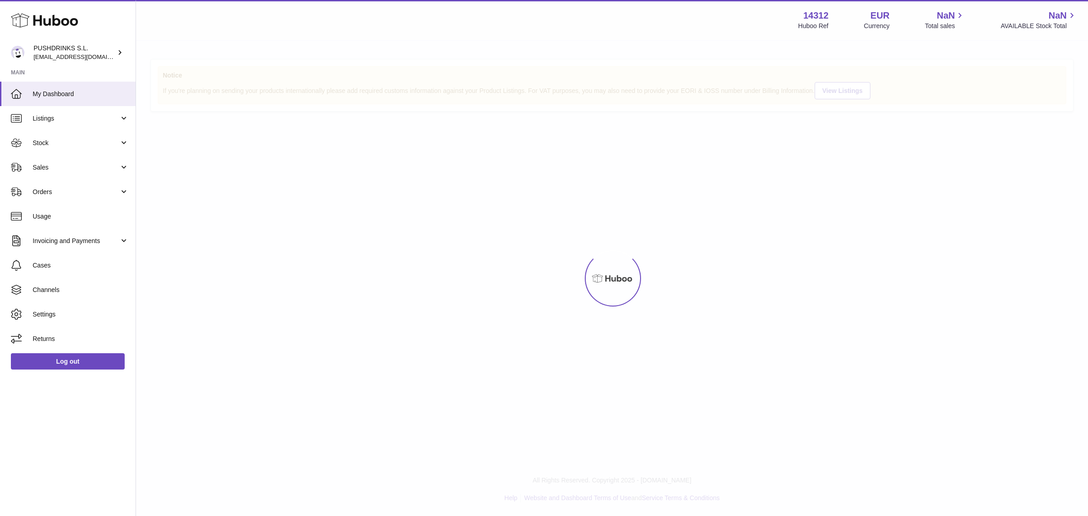  What do you see at coordinates (81, 94) in the screenshot?
I see `span: My Dashboard` at bounding box center [81, 94].